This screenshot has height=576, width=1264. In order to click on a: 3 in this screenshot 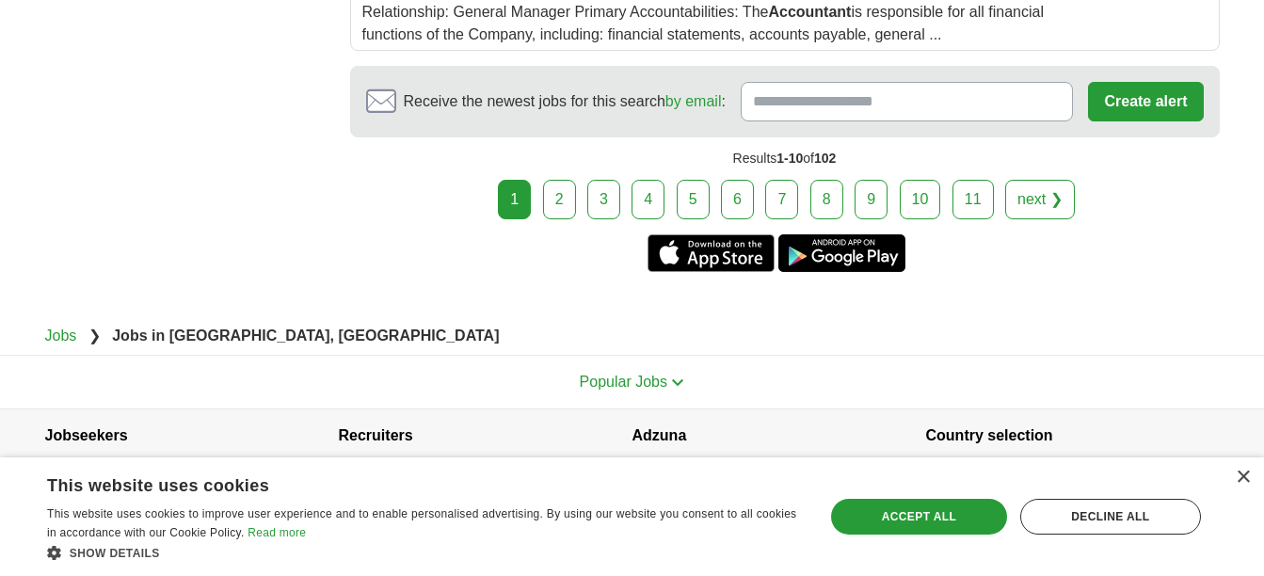, I will do `click(603, 200)`.